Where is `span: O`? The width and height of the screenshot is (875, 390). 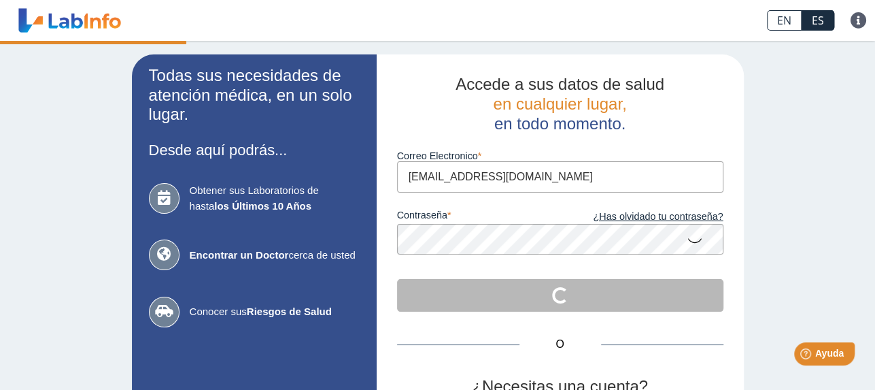
span: O is located at coordinates (561, 344).